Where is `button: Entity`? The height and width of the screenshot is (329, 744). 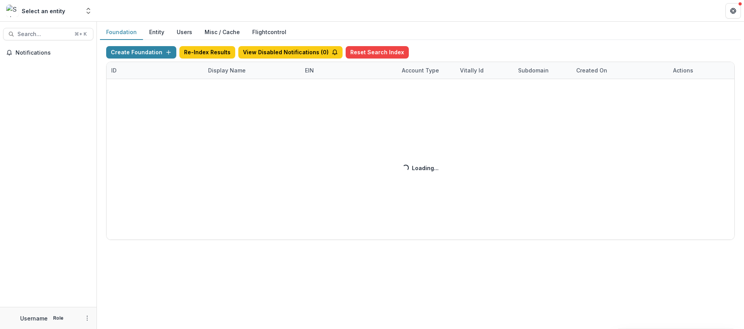
button: Entity is located at coordinates (157, 32).